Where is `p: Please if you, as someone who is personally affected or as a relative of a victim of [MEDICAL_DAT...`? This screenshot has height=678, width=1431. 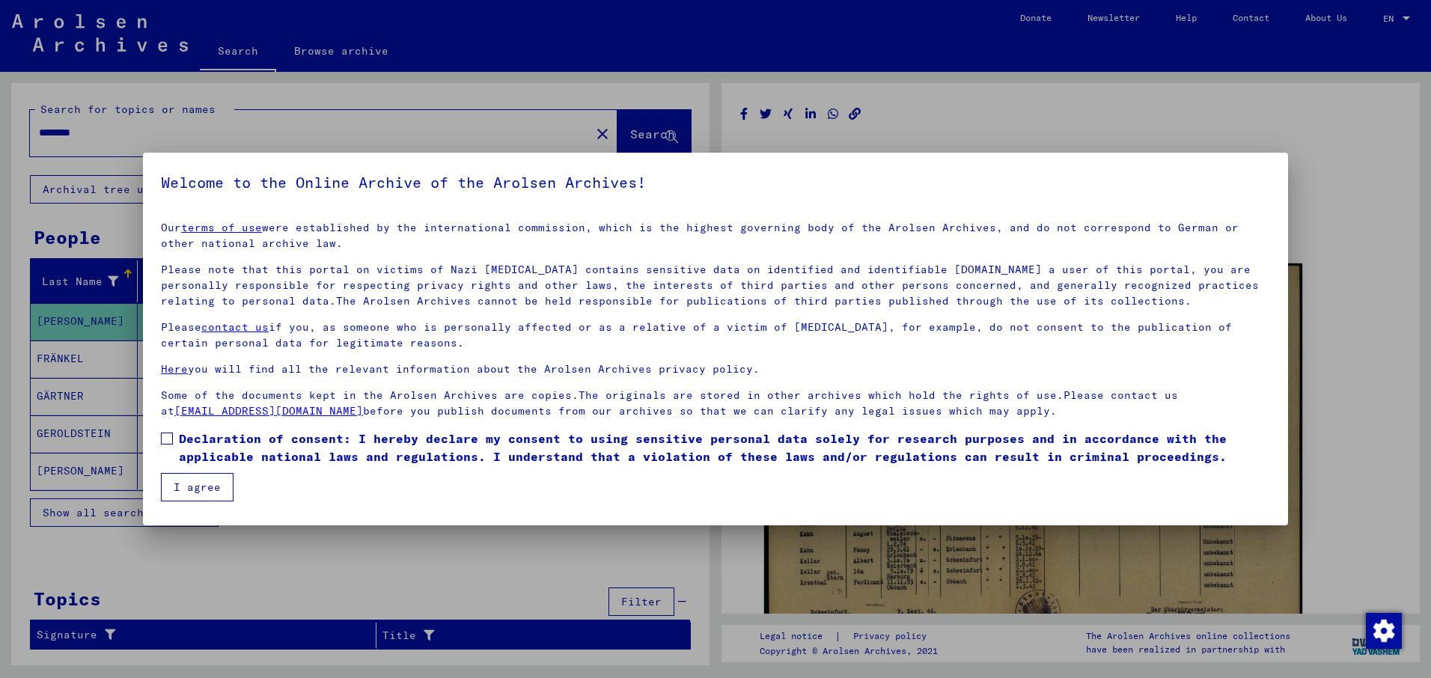
p: Please if you, as someone who is personally affected or as a relative of a victim of [MEDICAL_DAT... is located at coordinates (716, 335).